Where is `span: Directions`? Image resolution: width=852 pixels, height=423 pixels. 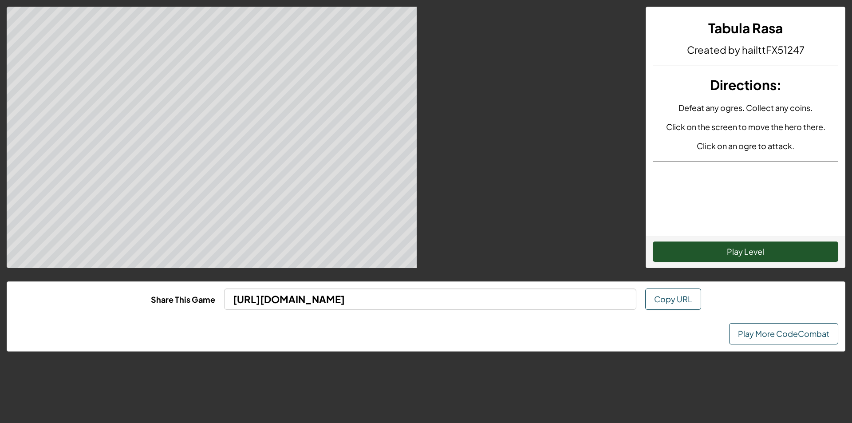
span: Directions is located at coordinates (744, 85).